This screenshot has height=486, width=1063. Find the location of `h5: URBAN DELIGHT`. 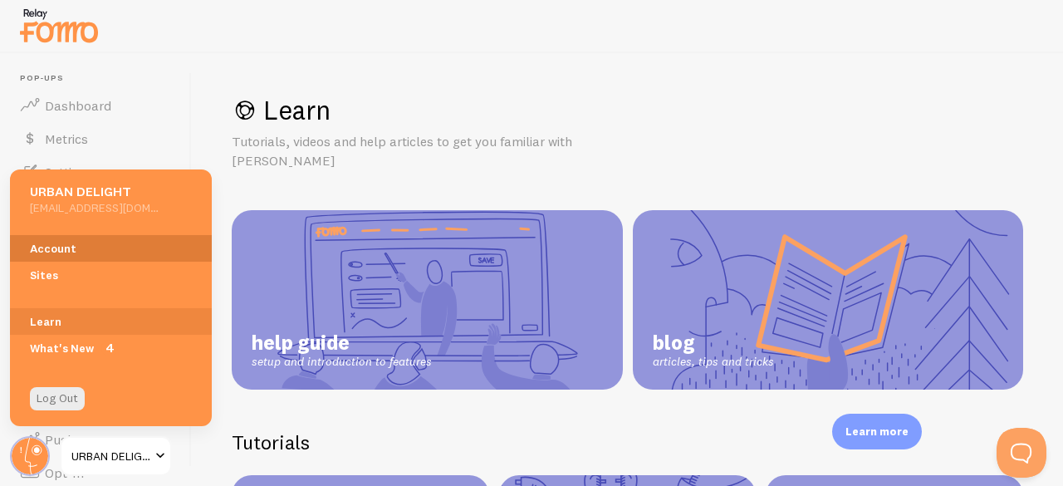

h5: URBAN DELIGHT is located at coordinates (94, 191).